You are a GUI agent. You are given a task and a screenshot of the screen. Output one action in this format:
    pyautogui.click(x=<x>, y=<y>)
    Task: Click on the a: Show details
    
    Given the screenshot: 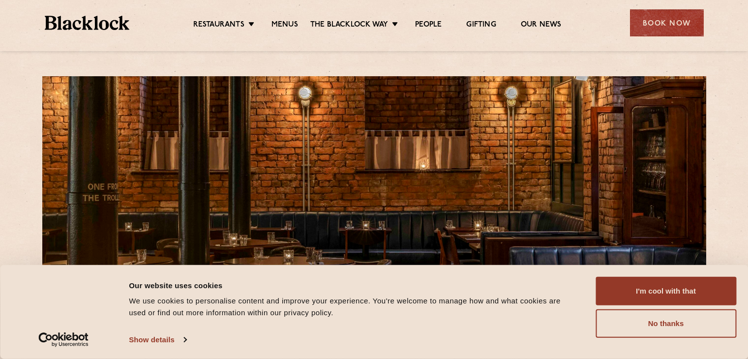 What is the action you would take?
    pyautogui.click(x=157, y=340)
    